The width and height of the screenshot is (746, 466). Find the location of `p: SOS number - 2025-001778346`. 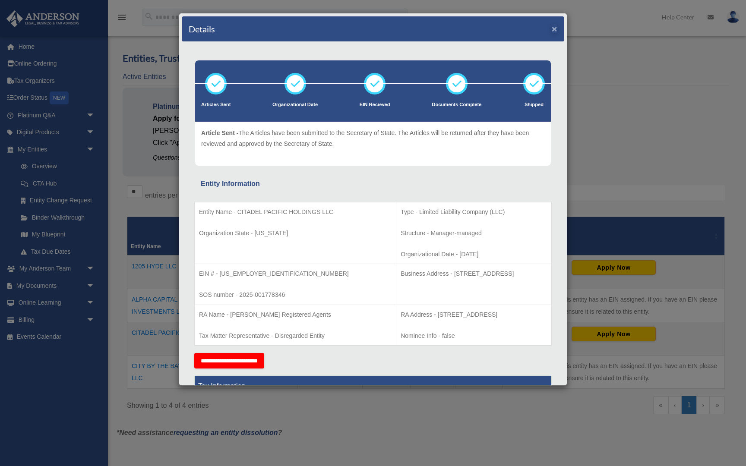

p: SOS number - 2025-001778346 is located at coordinates (295, 295).